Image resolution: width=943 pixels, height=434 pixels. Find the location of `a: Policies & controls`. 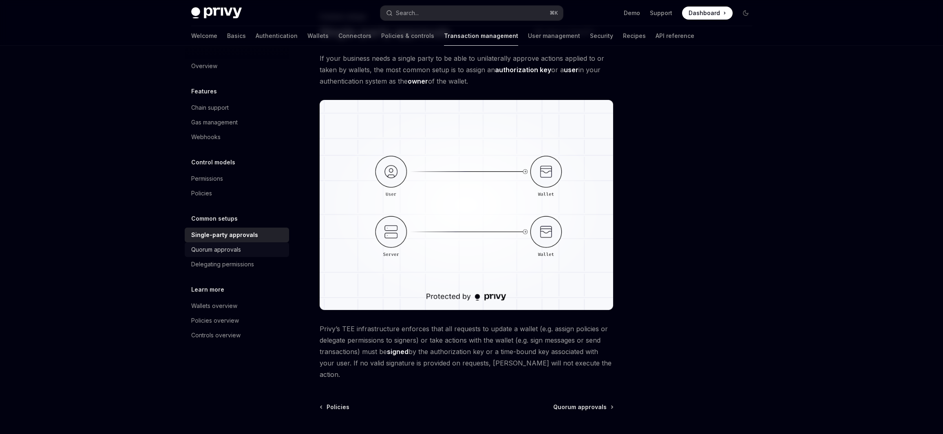

a: Policies & controls is located at coordinates (408, 36).